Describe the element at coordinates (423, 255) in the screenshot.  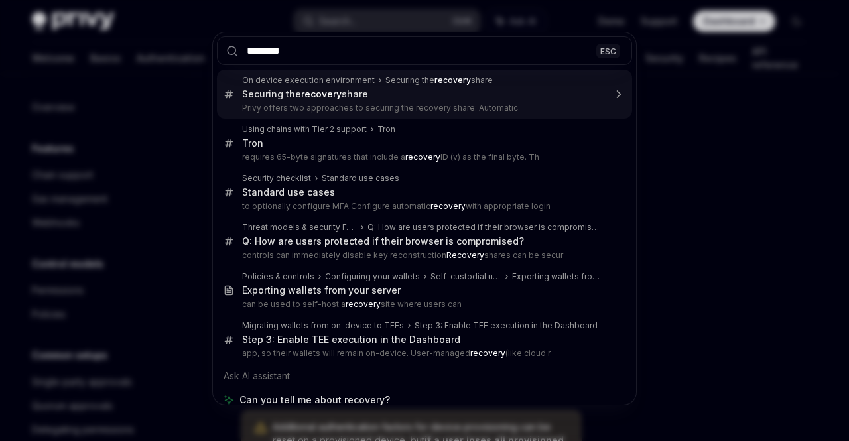
I see `p: controls can immediately disable key reconstruction shares can be secur` at that location.